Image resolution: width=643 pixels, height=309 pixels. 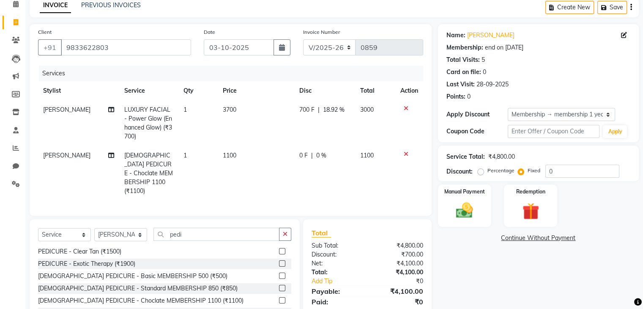 I want to click on div: Coupon Code, so click(x=477, y=131).